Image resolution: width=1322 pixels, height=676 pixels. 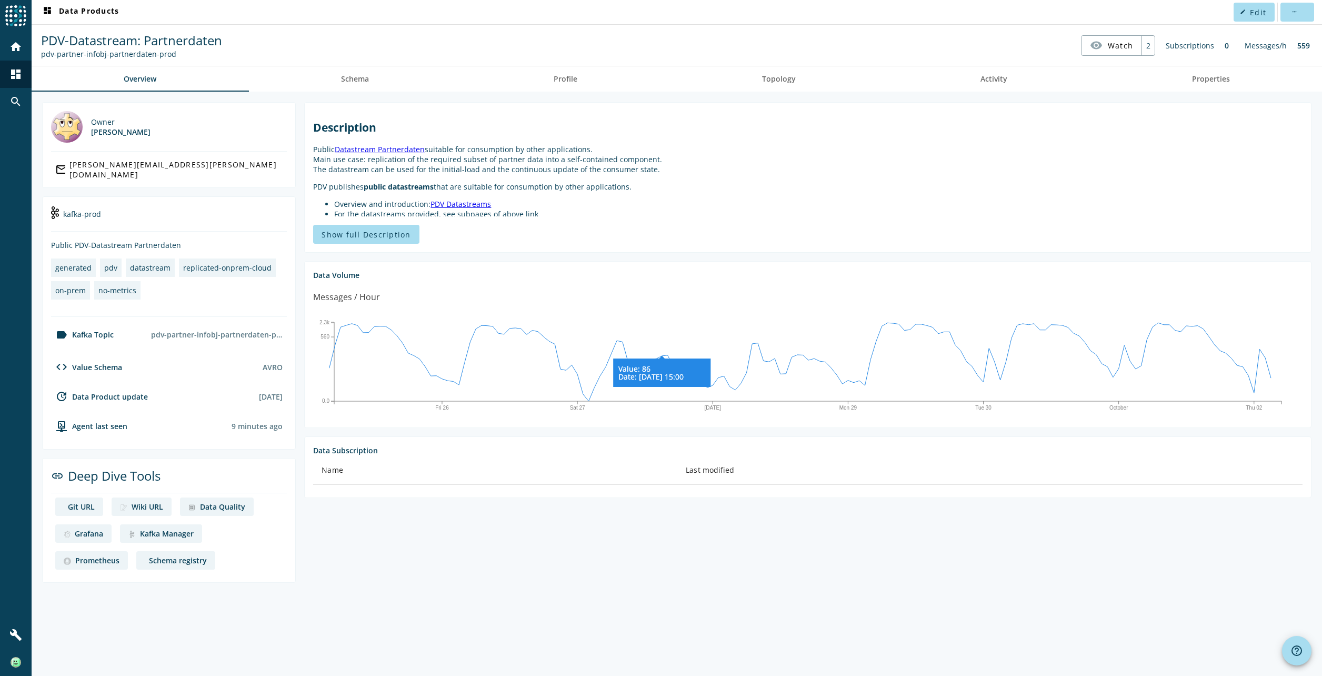 What do you see at coordinates (86, 367) in the screenshot?
I see `div: Value Schema` at bounding box center [86, 367].